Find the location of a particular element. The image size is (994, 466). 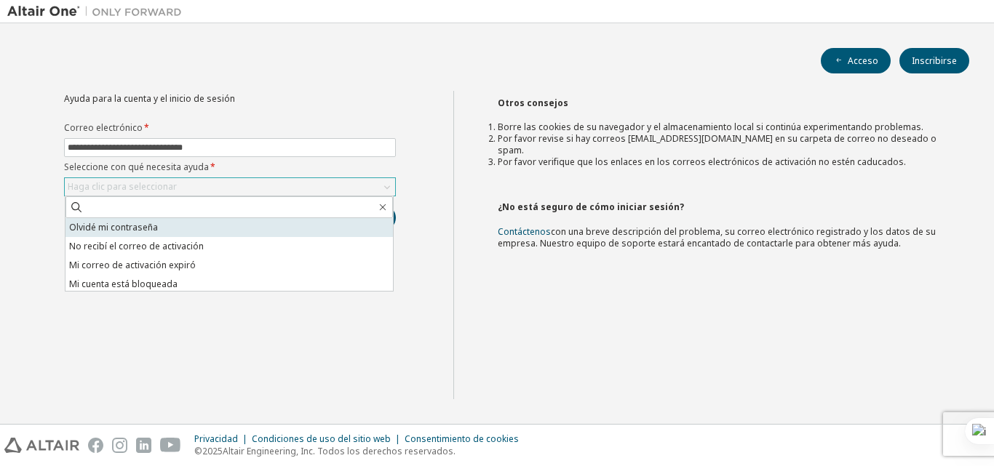

font: con una breve descripción del problema, su correo electrónico registrado y los datos de su empres... is located at coordinates (717, 237).